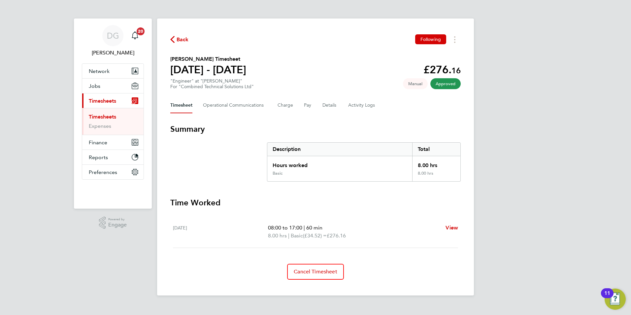  What do you see at coordinates (113, 172) in the screenshot?
I see `button: Preferences` at bounding box center [113, 172].